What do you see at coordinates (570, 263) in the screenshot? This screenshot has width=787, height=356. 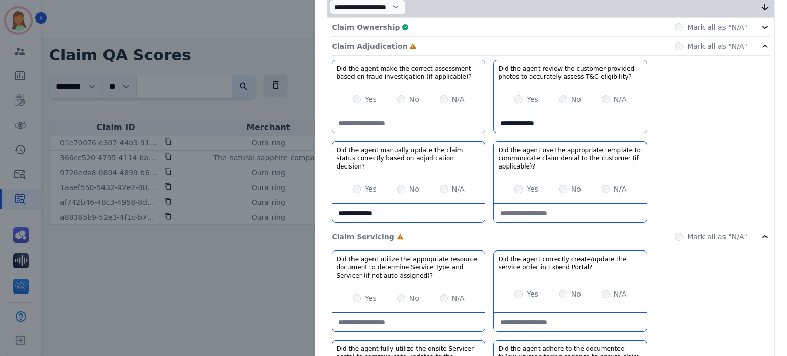 I see `h3: Did the agent correctly create/update the service order in Extend Portal?` at bounding box center [570, 263].